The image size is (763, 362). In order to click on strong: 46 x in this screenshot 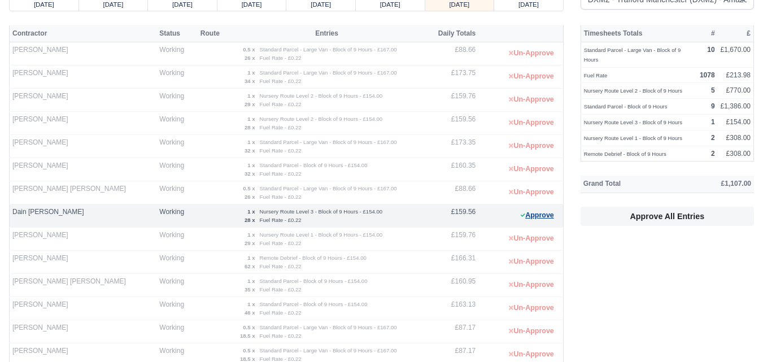, I will do `click(250, 312)`.